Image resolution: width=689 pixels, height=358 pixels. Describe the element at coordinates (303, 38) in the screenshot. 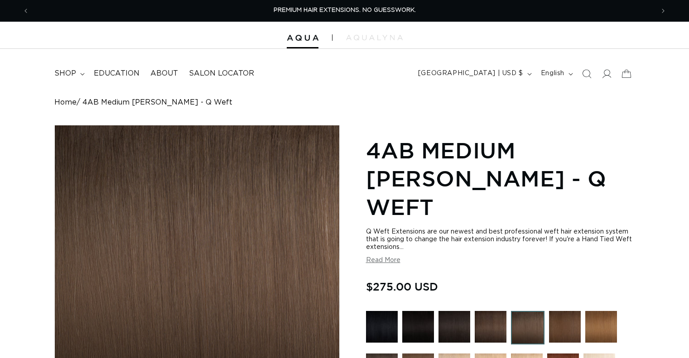

I see `img: Aqua Hair Extensions` at that location.